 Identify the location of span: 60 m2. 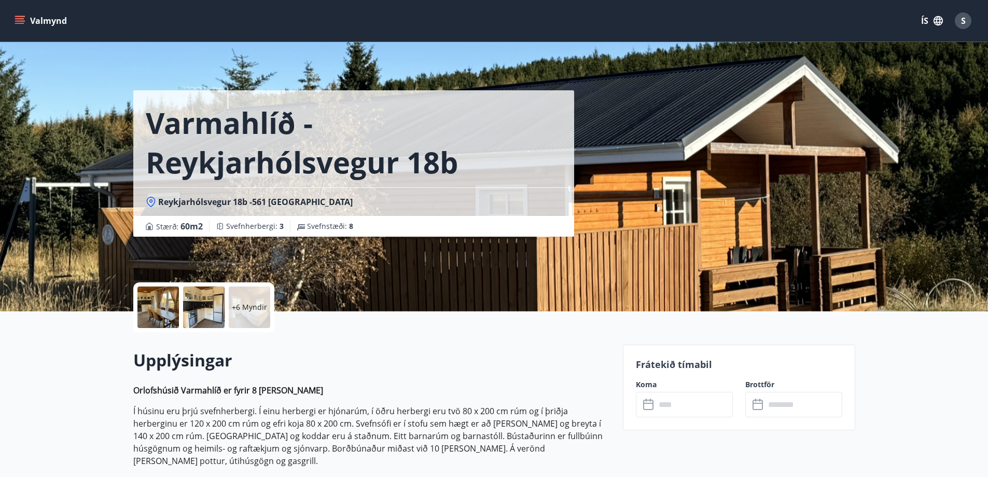
(191, 226).